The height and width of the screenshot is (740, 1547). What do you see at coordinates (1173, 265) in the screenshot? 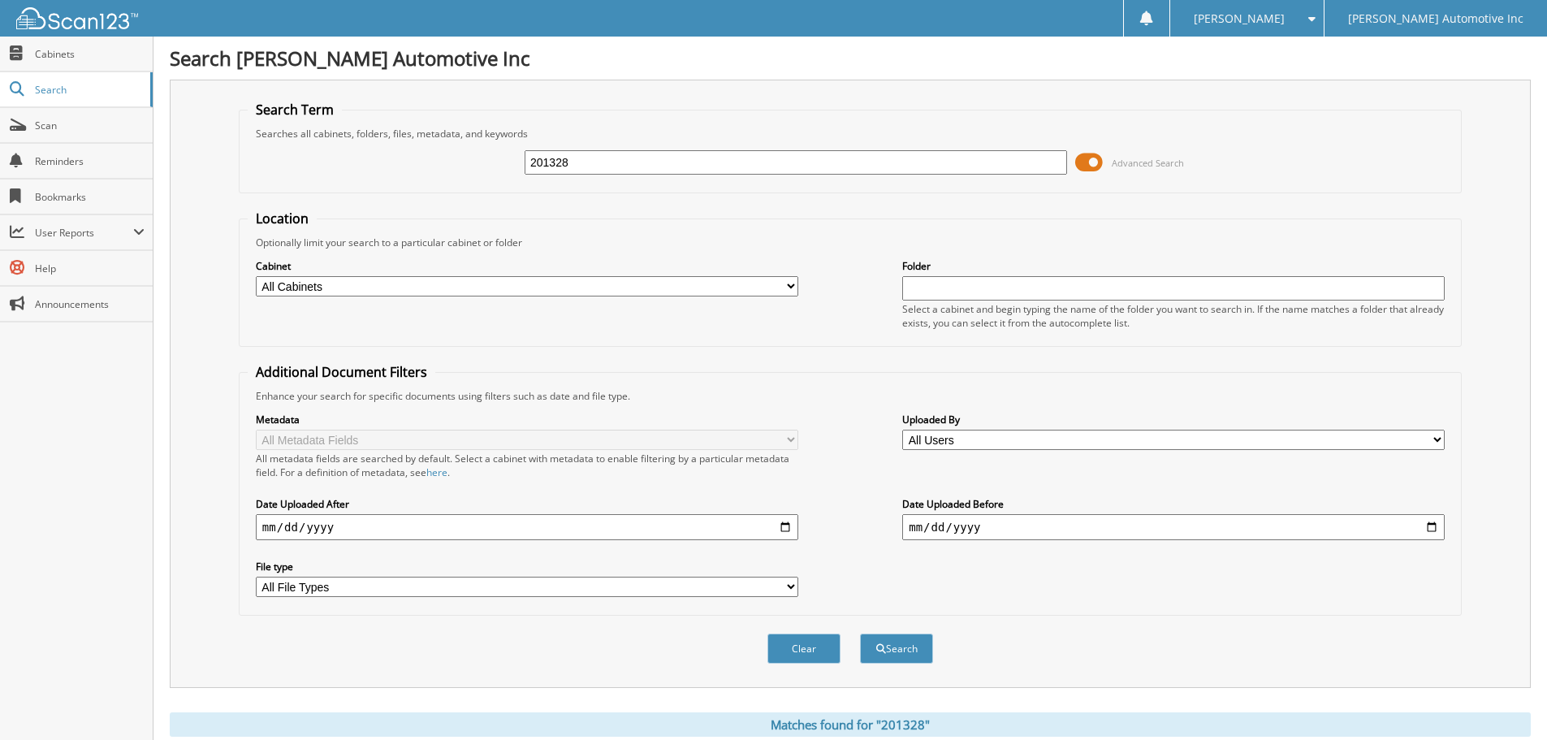
I see `label: Folder` at bounding box center [1173, 265].